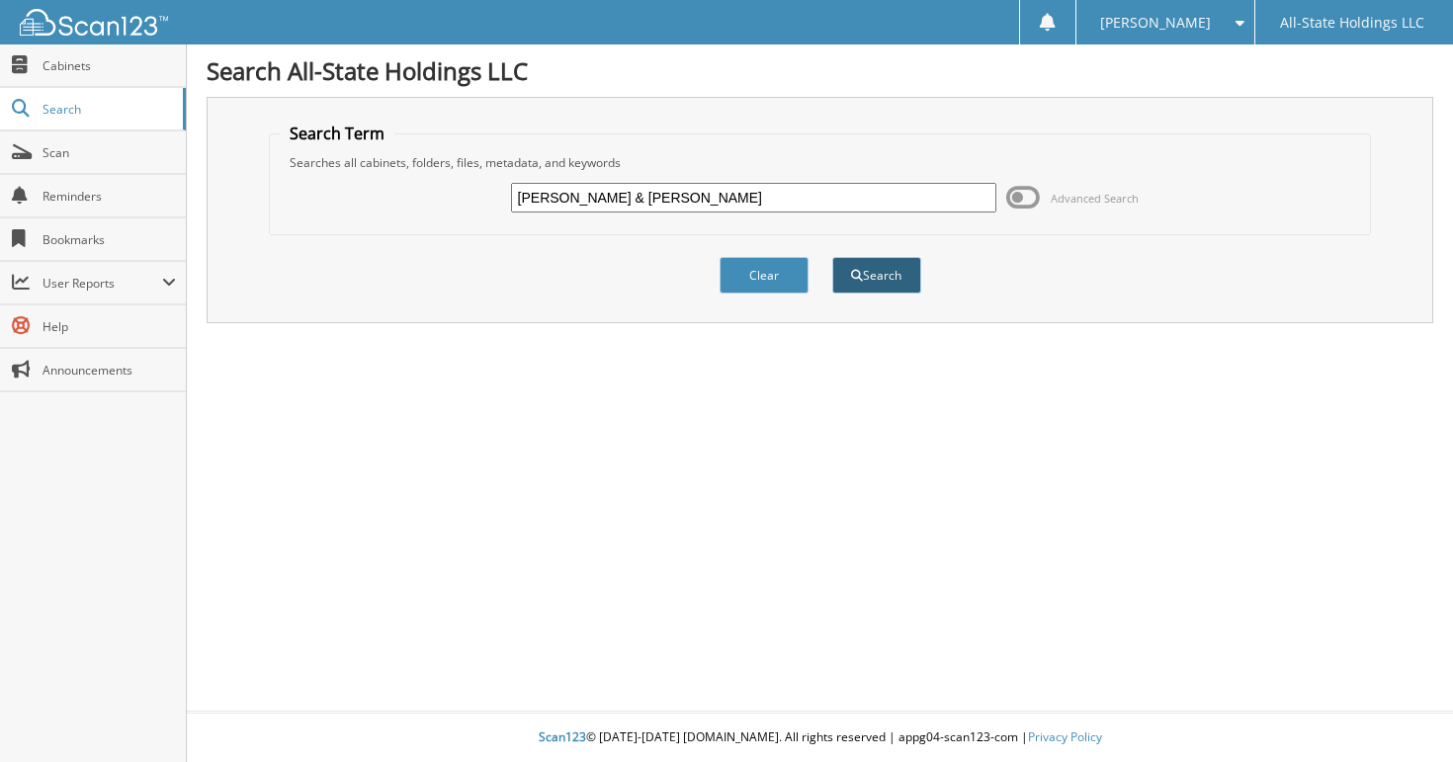 The height and width of the screenshot is (762, 1453). What do you see at coordinates (109, 370) in the screenshot?
I see `span: Announcements` at bounding box center [109, 370].